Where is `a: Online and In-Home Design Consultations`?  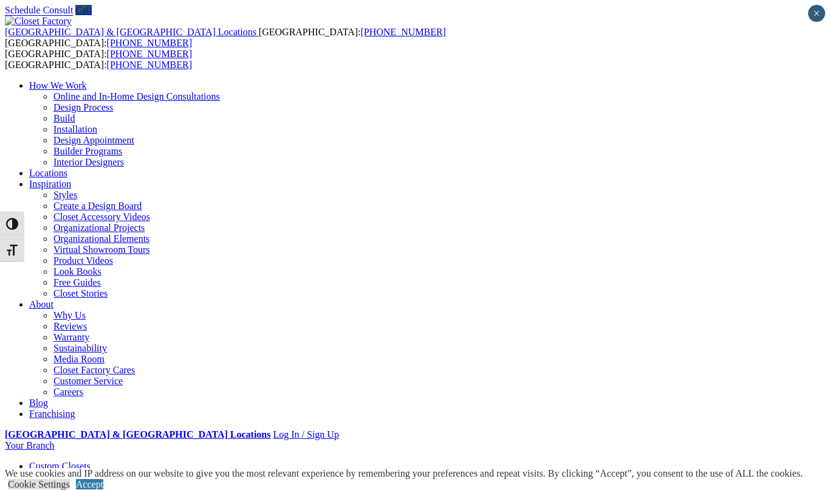
a: Online and In-Home Design Consultations is located at coordinates (137, 96).